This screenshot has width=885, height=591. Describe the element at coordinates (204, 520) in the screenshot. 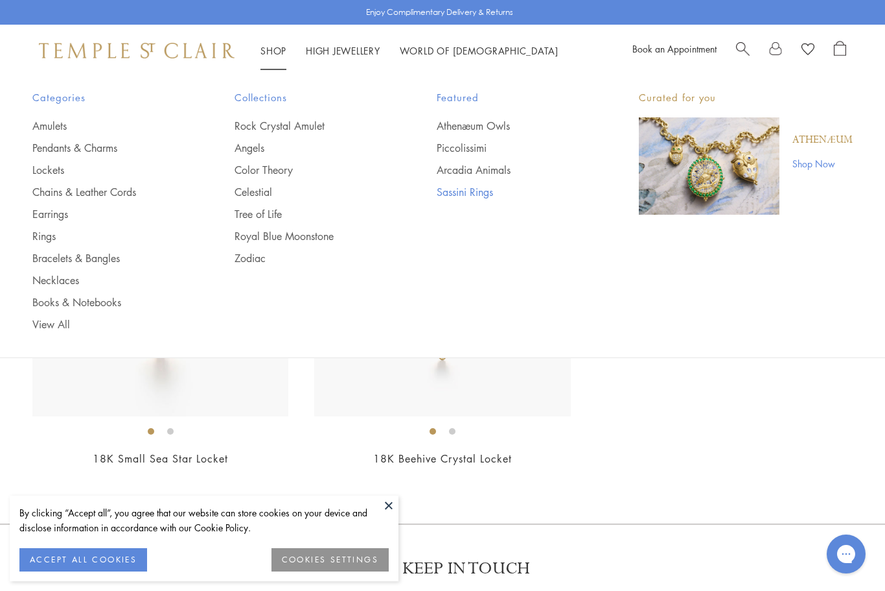

I see `div: By clicking “Accept all”, you agree that our website can store cookies on your device and disclos...` at that location.